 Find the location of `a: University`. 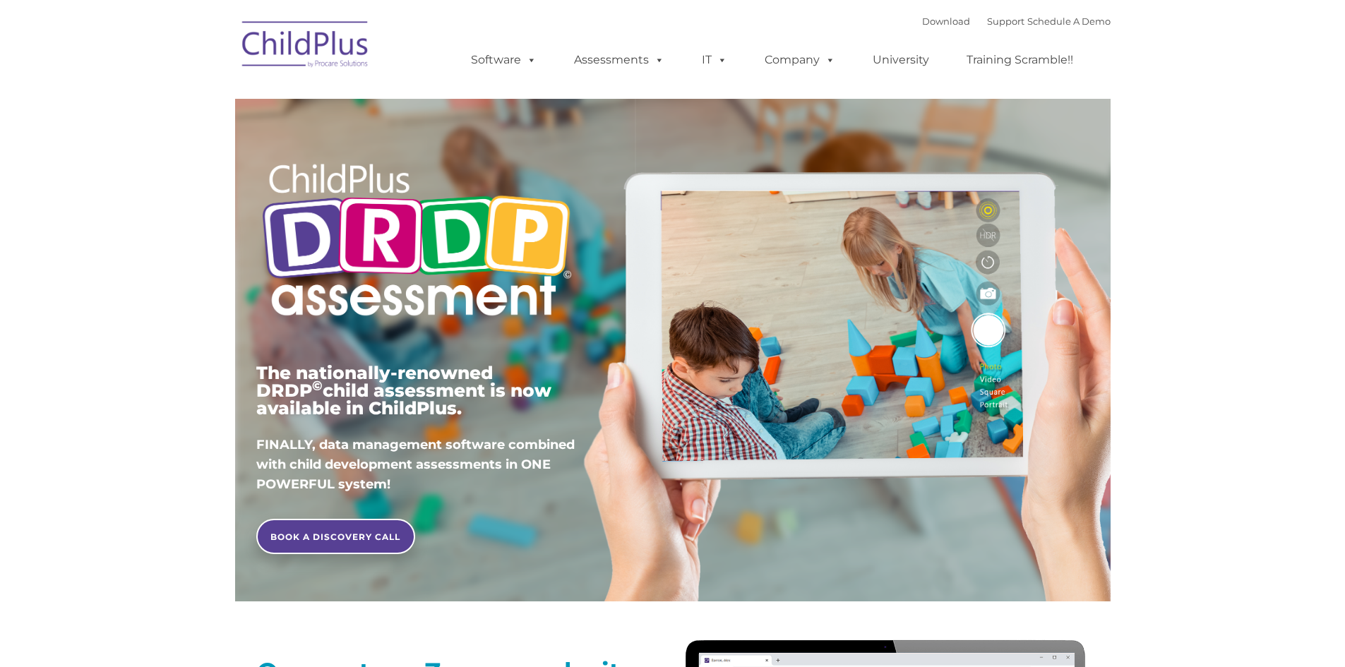

a: University is located at coordinates (901, 60).